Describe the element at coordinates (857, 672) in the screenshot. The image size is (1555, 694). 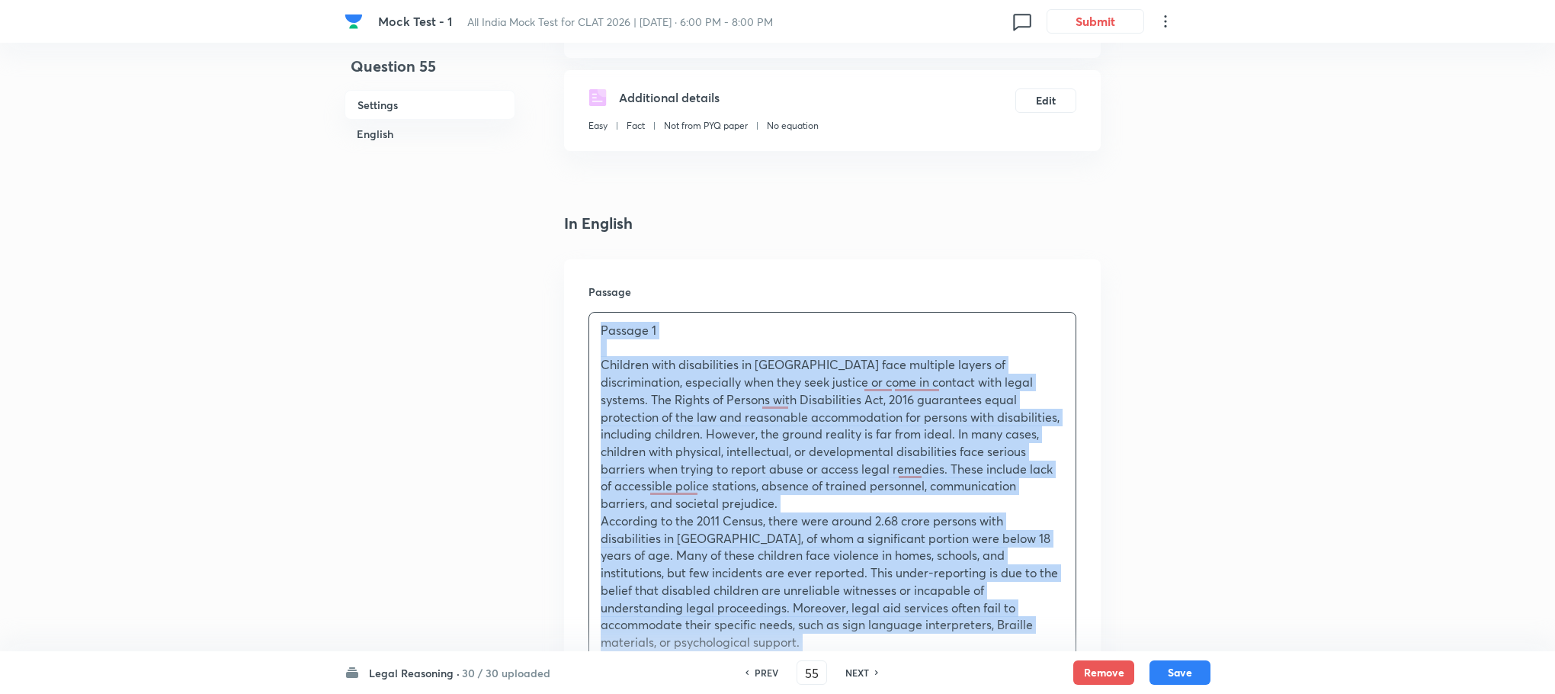
I see `h6: NEXT` at that location.